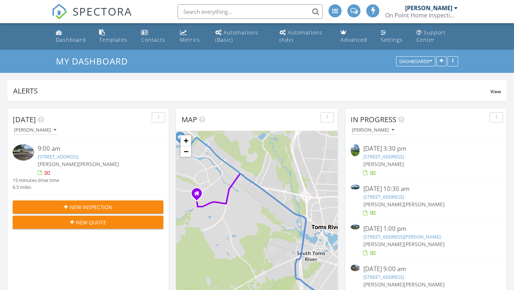  I want to click on div: Metrics, so click(190, 40).